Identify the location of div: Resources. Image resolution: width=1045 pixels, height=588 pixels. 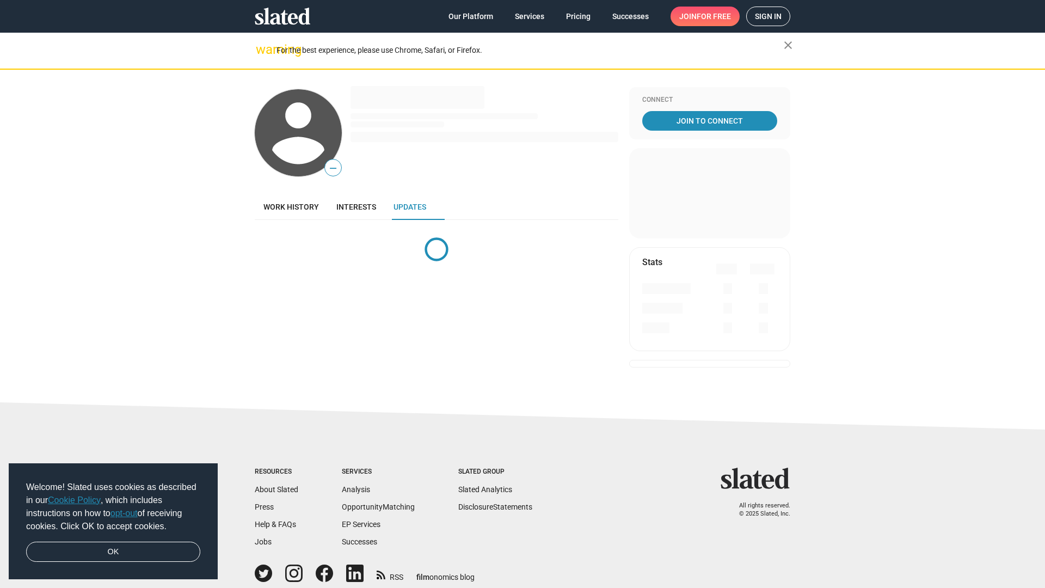
(276, 472).